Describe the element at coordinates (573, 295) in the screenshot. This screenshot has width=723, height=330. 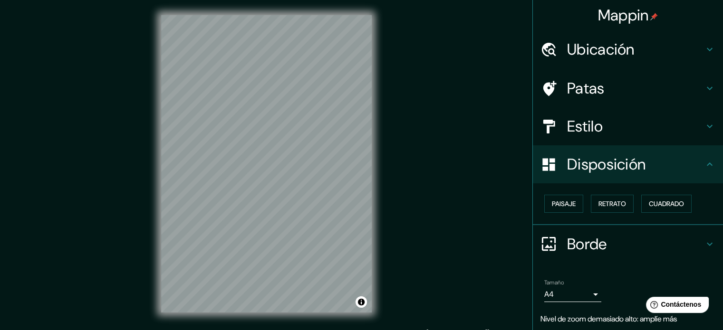
I see `div: A4` at that location.